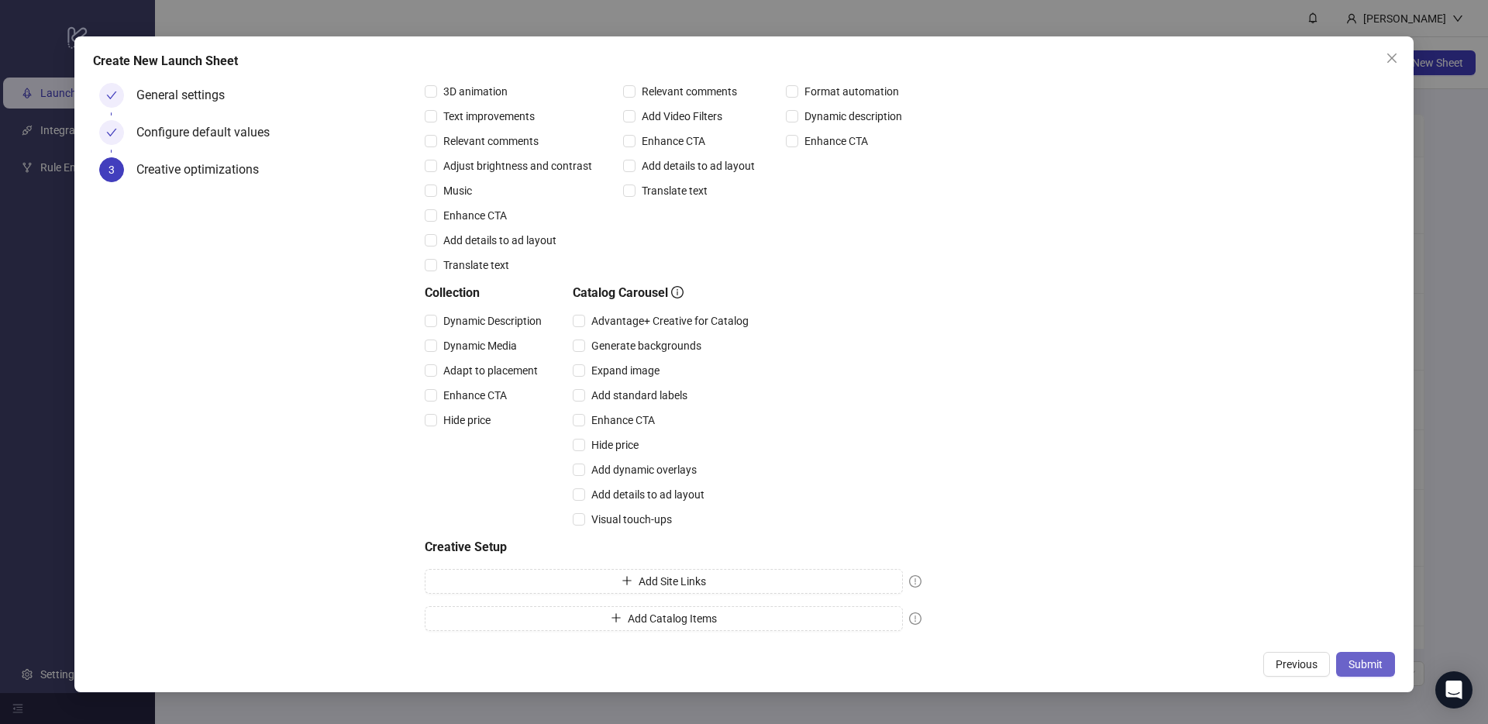 The image size is (1488, 724). Describe the element at coordinates (682, 116) in the screenshot. I see `span: Add Video Filters` at that location.